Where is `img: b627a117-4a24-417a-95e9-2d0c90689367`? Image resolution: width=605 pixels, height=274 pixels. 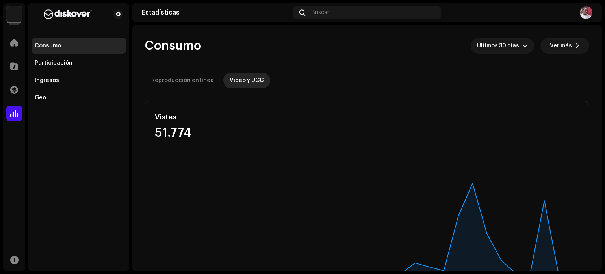
img: b627a117-4a24-417a-95e9-2d0c90689367 is located at coordinates (68, 14).